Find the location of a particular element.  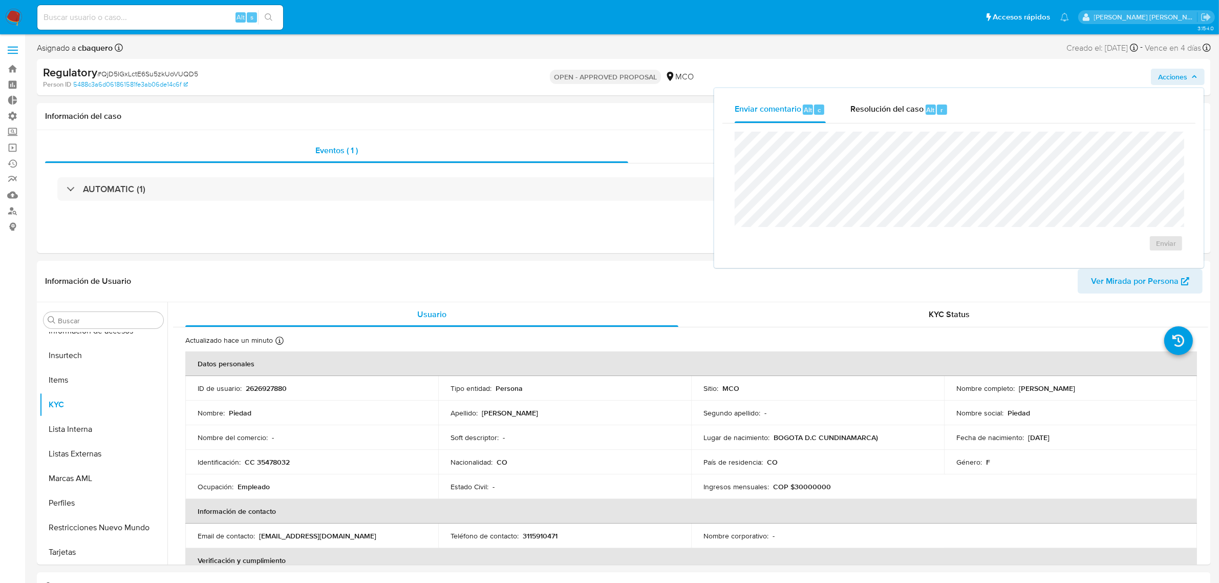

button: Acciones is located at coordinates (1177, 77).